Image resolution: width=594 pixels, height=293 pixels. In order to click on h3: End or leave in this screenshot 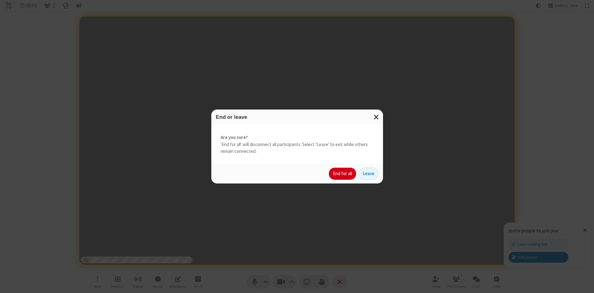, I will do `click(297, 117)`.